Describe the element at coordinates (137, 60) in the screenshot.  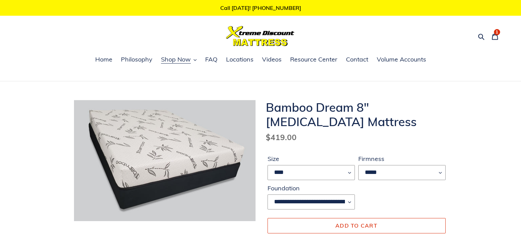
I see `span: Philosophy` at that location.